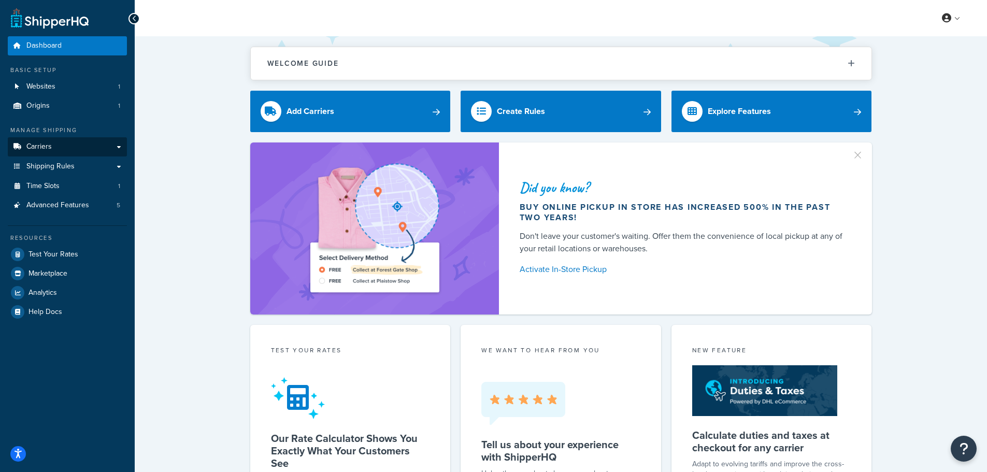  I want to click on a: Create Rules, so click(560, 111).